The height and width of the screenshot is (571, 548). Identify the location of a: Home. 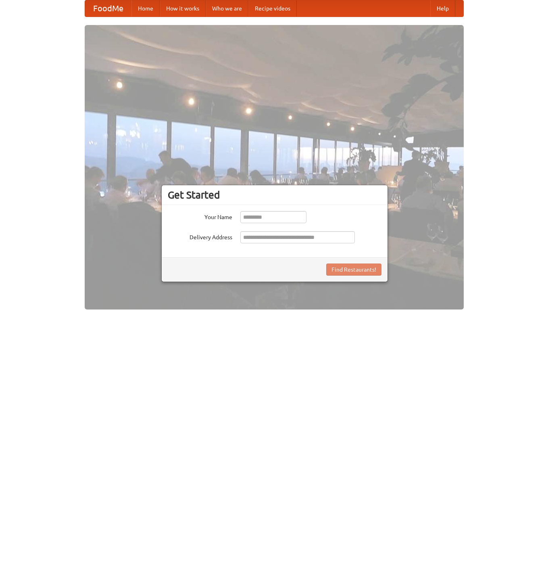
(146, 8).